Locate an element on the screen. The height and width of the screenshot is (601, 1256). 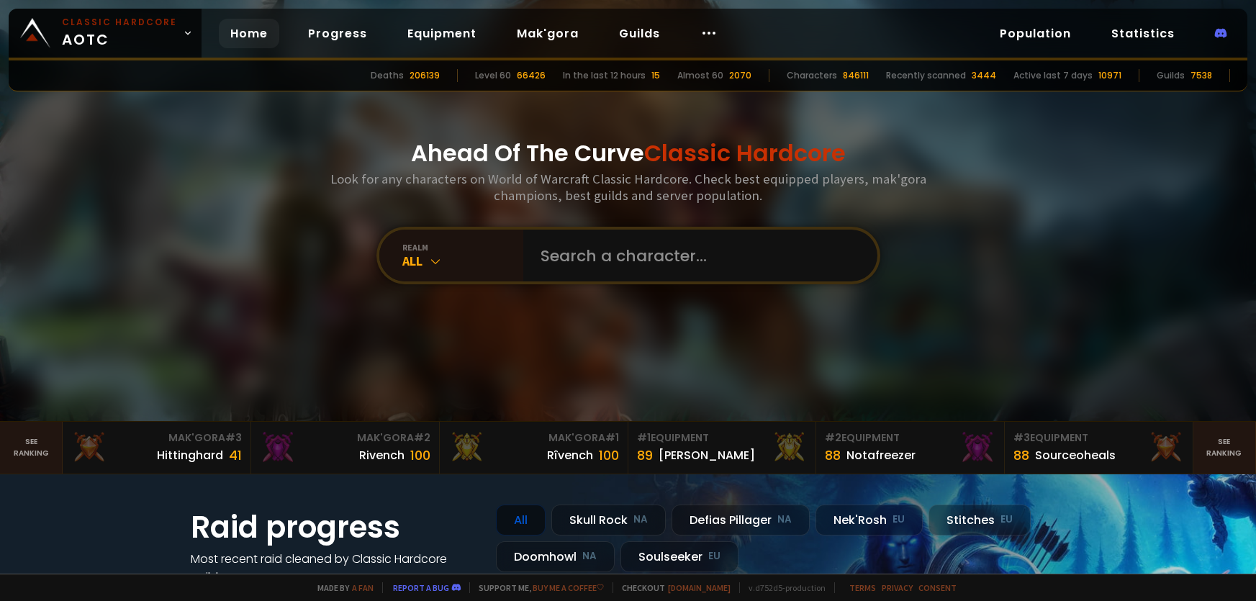
div: Sourceoheals is located at coordinates (1075, 455).